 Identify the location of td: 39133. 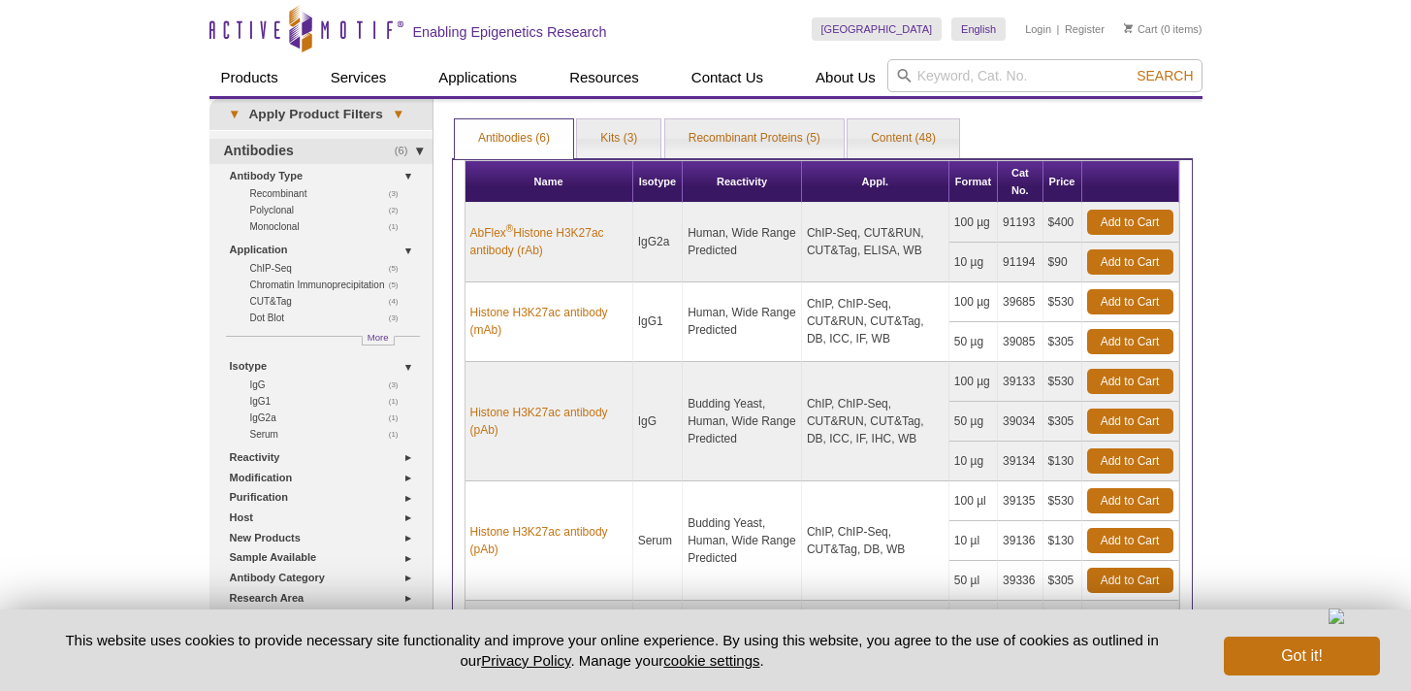
(1020, 381).